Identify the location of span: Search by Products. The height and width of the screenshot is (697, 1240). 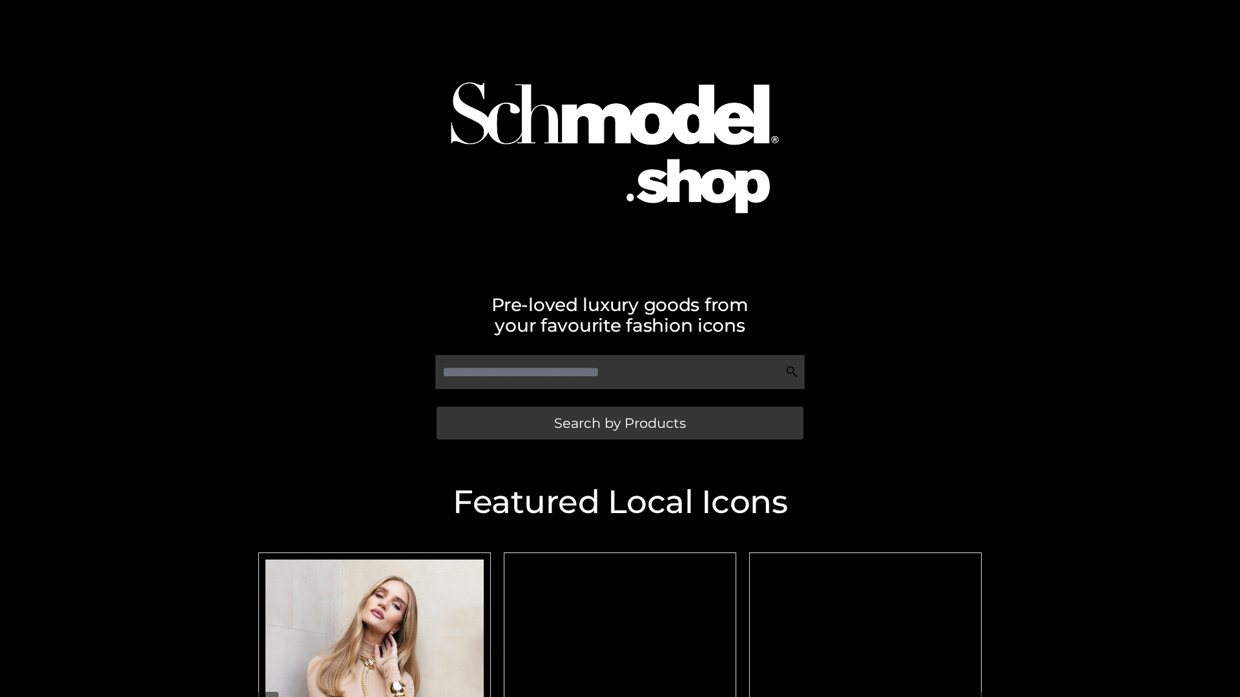
(620, 423).